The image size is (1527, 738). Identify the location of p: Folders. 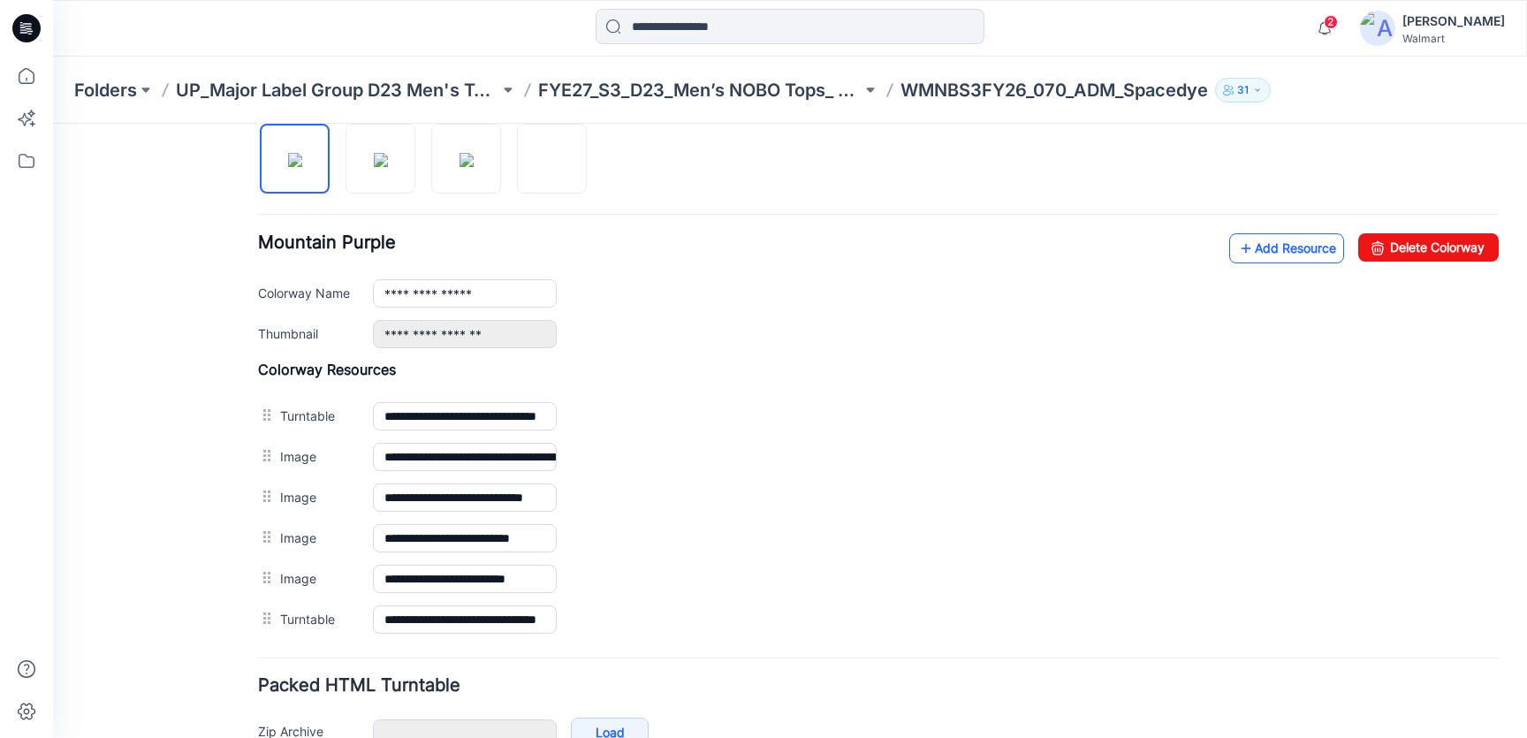
(105, 90).